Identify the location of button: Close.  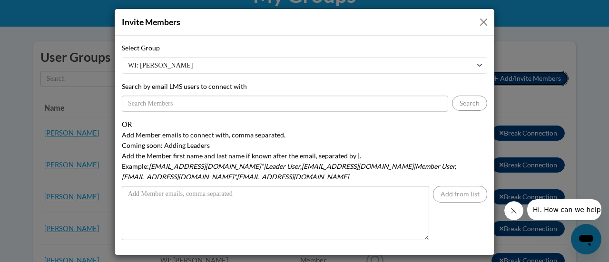
(483, 22).